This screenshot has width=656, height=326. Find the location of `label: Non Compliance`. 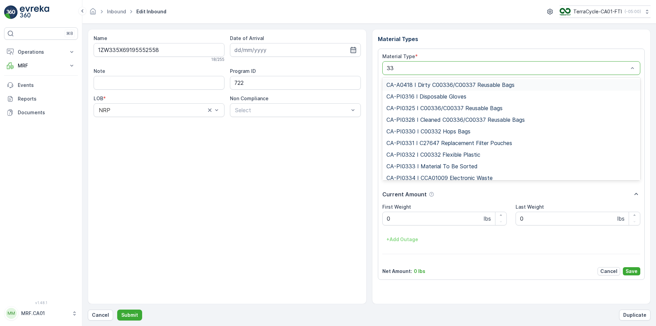

label: Non Compliance is located at coordinates (249, 98).